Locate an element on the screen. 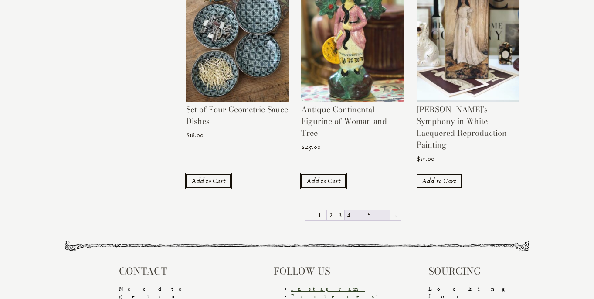 This screenshot has width=594, height=299. span: Page 4 is located at coordinates (355, 215).